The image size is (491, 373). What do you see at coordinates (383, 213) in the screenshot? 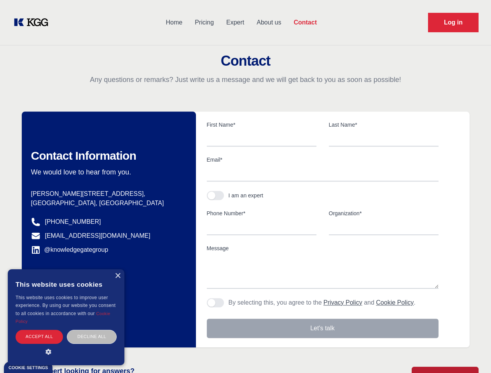
I see `label: Organization*` at bounding box center [383, 213].